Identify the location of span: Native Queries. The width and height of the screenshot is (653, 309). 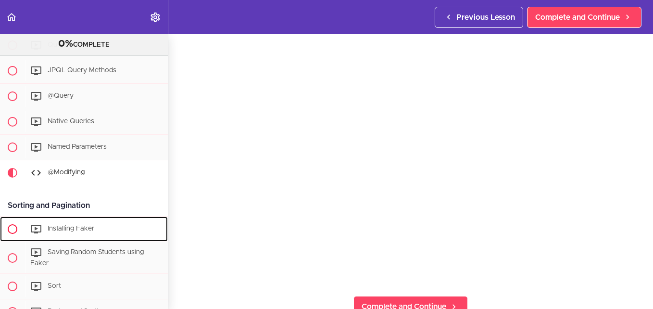
(71, 121).